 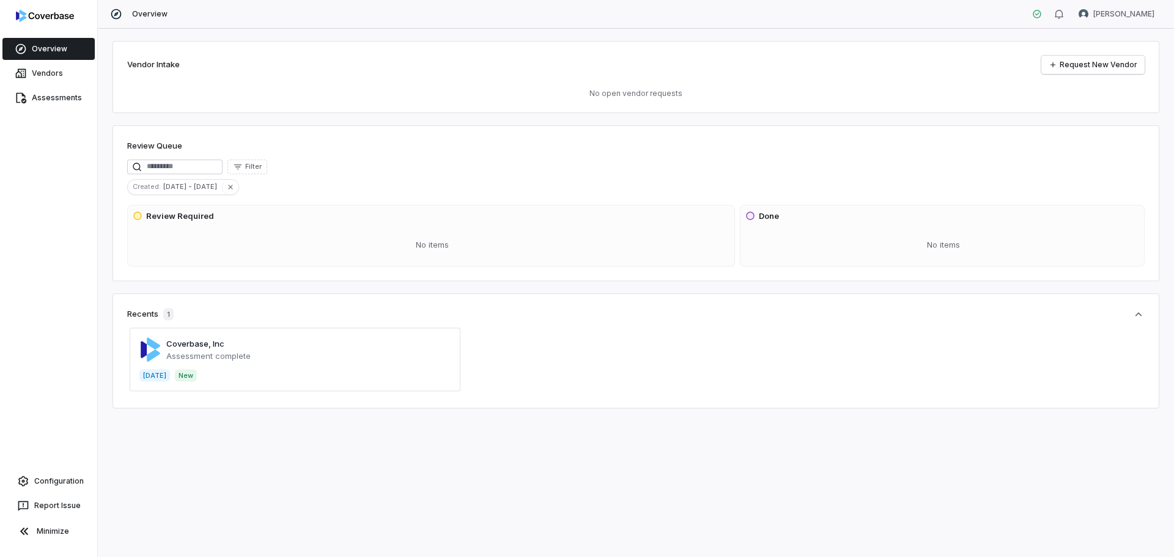 What do you see at coordinates (636, 314) in the screenshot?
I see `button: Recents1` at bounding box center [636, 314].